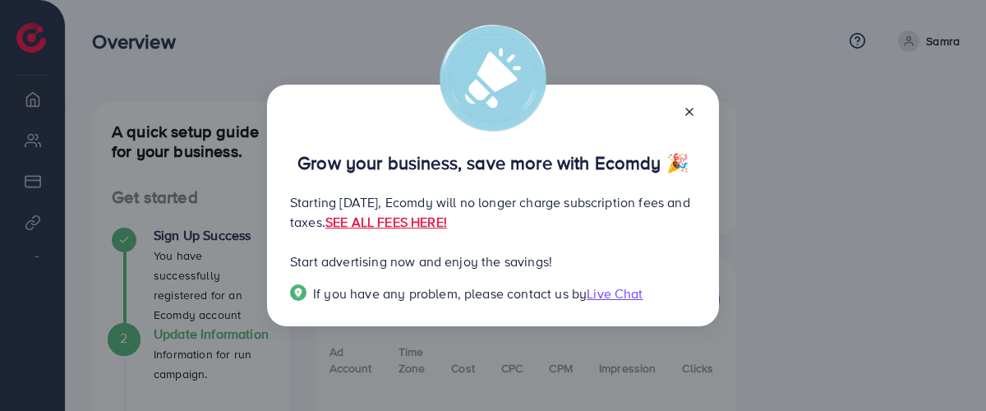 This screenshot has height=411, width=986. I want to click on span: Live Chat, so click(615, 293).